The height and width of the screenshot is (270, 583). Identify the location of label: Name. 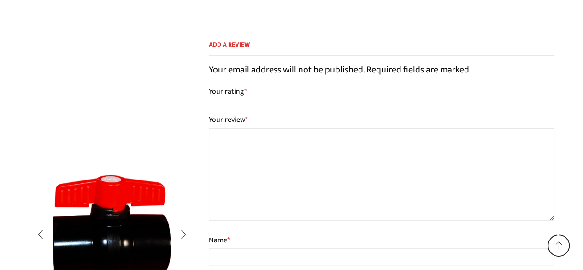
(382, 240).